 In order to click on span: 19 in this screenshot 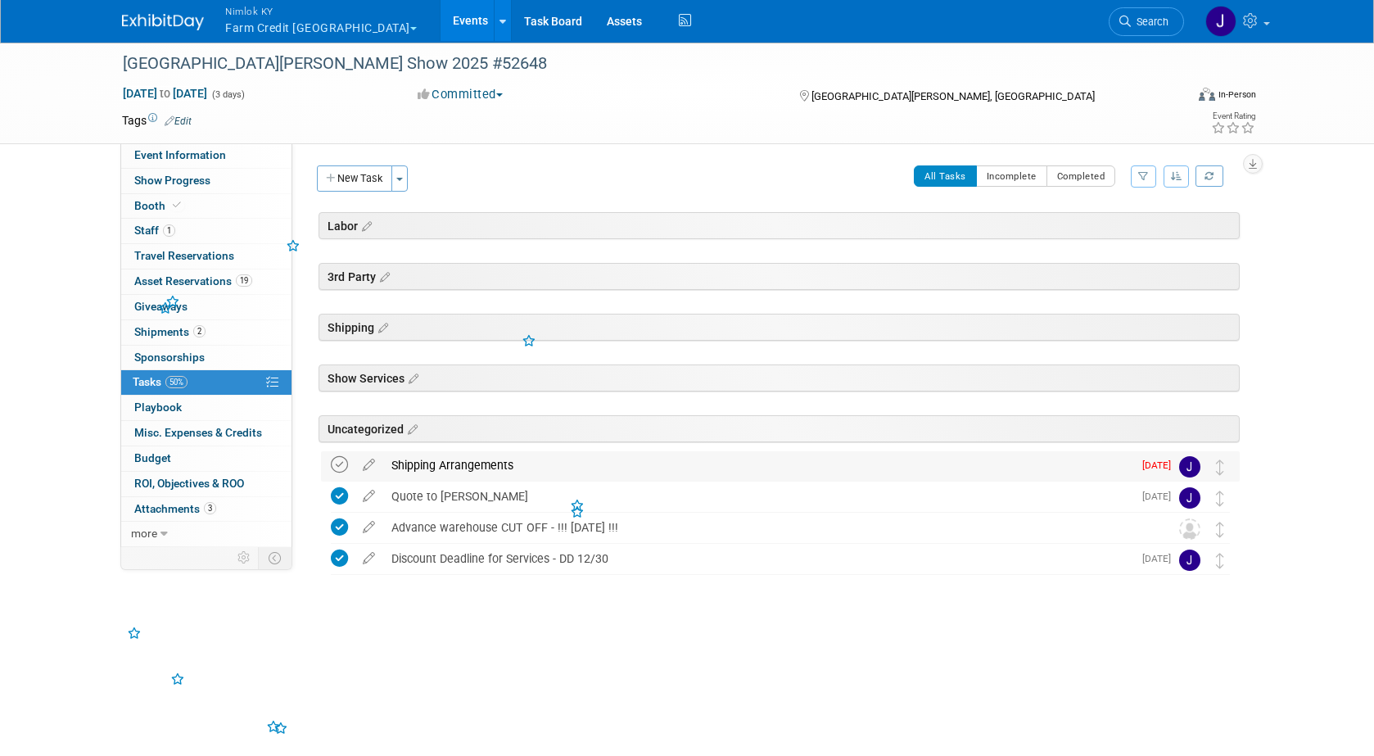, I will do `click(244, 280)`.